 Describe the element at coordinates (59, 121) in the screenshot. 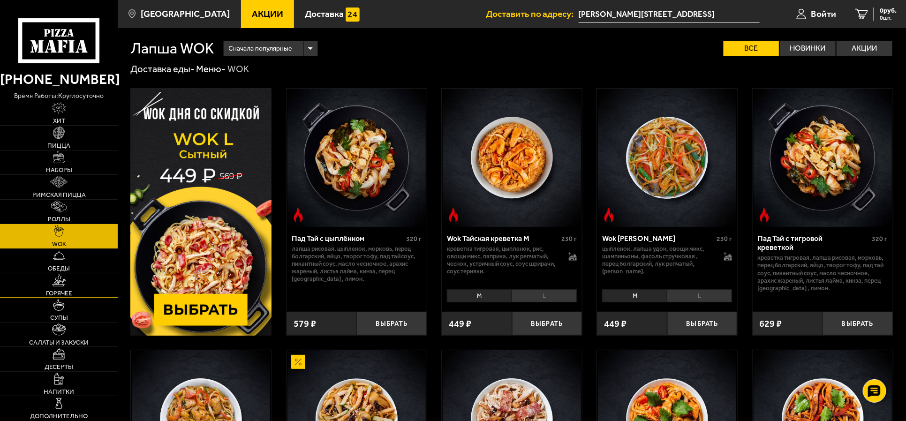

I see `span: Хит` at that location.